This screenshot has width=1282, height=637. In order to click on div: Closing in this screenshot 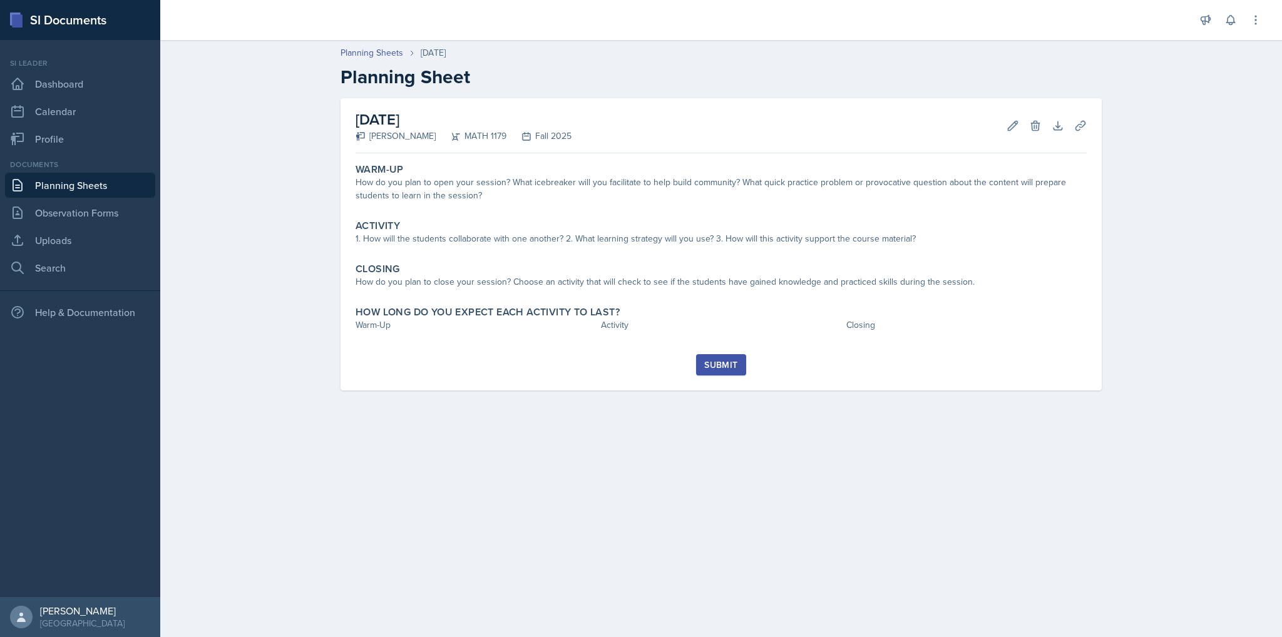, I will do `click(966, 325)`.